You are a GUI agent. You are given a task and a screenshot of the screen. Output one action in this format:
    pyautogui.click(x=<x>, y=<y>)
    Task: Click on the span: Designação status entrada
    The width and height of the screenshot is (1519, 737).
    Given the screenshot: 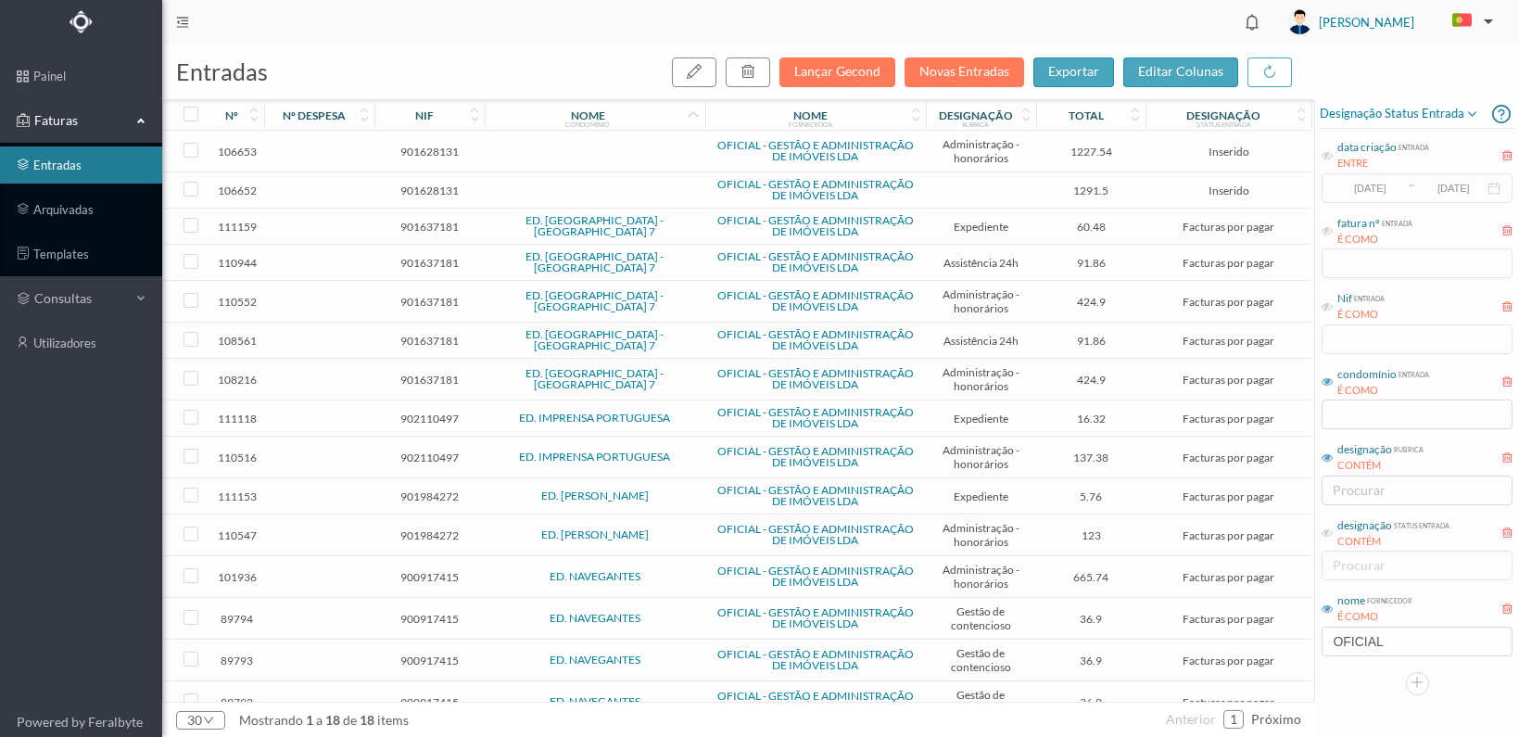 What is the action you would take?
    pyautogui.click(x=1400, y=114)
    